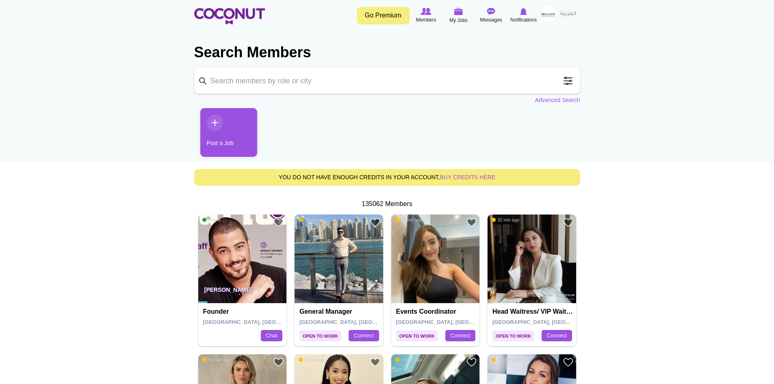 The height and width of the screenshot is (384, 774). Describe the element at coordinates (387, 81) in the screenshot. I see `input: Search members by role or city` at that location.